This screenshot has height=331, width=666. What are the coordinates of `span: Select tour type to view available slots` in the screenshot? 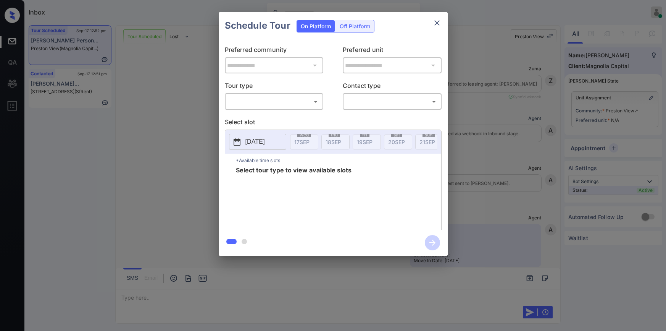 It's located at (294, 197).